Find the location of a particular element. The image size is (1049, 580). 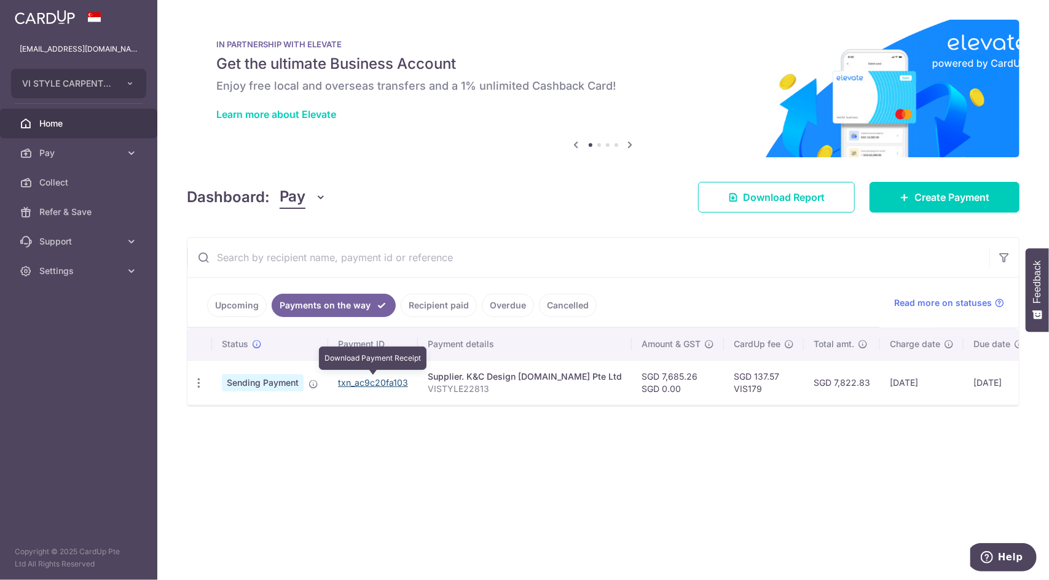

span: Sending Payment is located at coordinates (262, 383).